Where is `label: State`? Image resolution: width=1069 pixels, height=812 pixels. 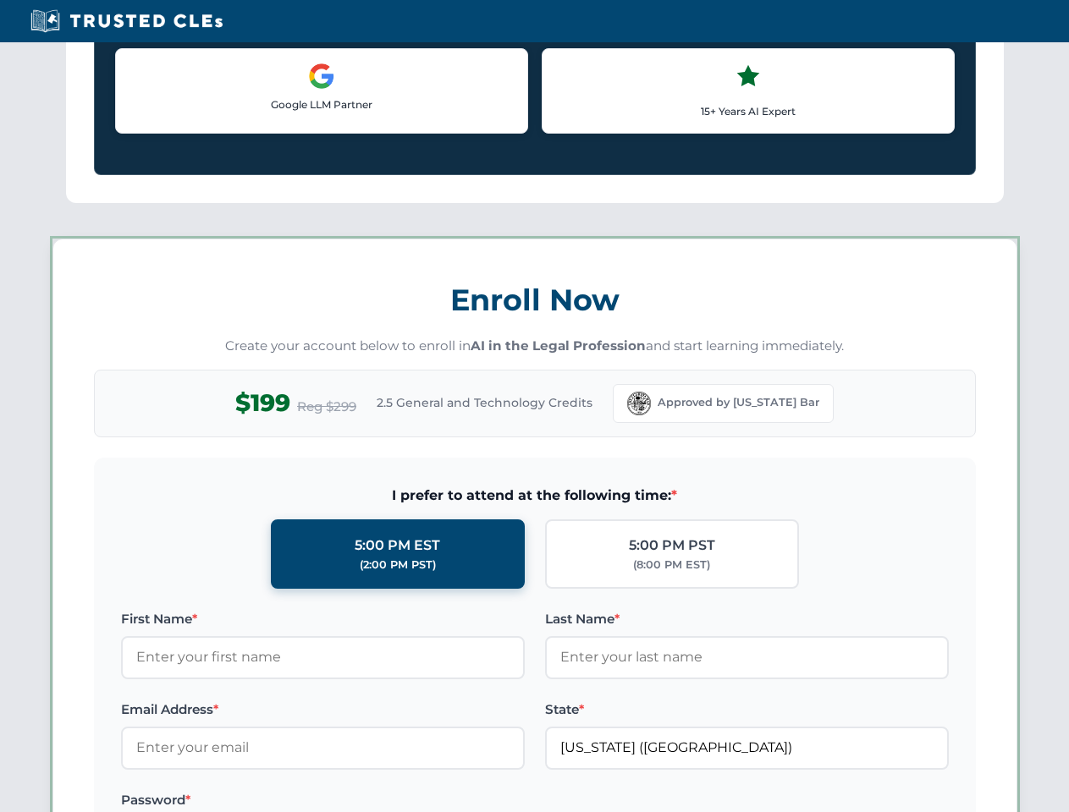
label: State is located at coordinates (746, 710).